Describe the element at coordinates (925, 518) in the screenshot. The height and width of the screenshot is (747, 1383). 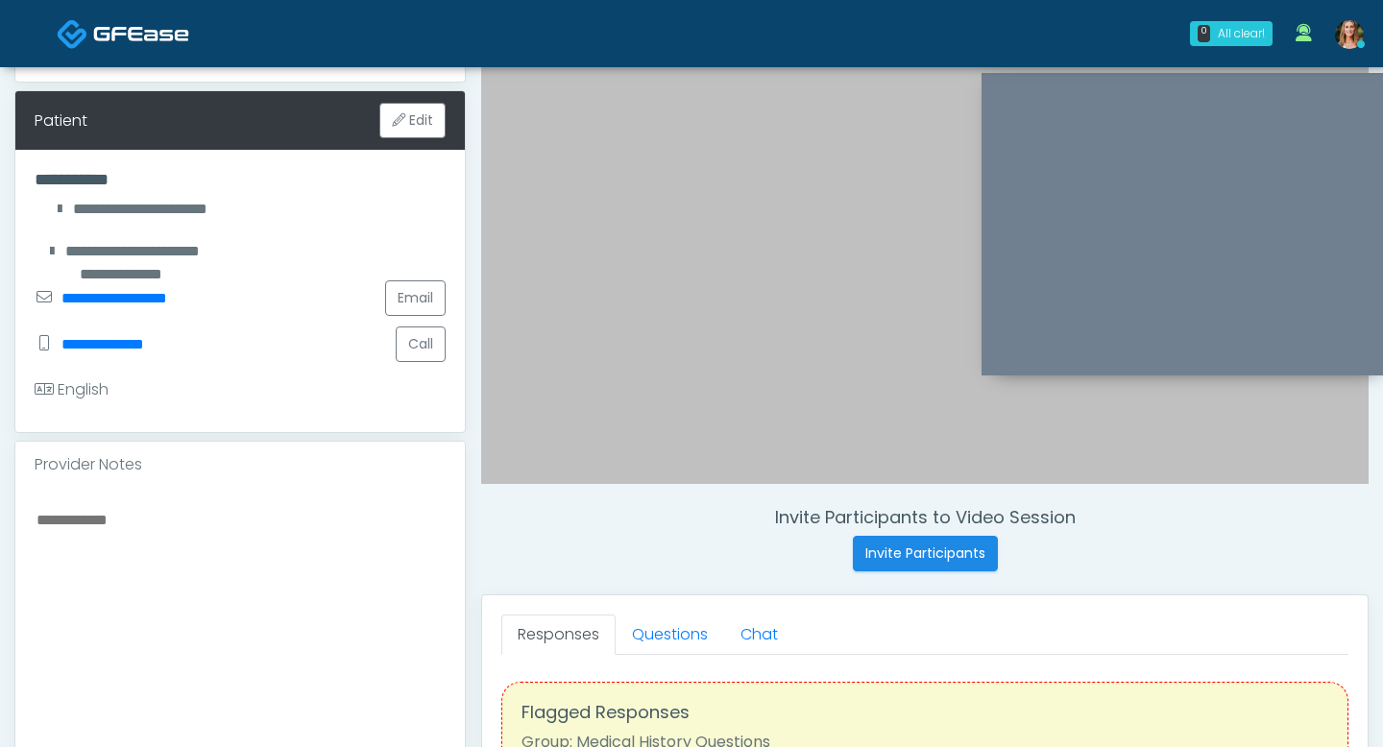
I see `h4: Invite Participants to Video Session` at that location.